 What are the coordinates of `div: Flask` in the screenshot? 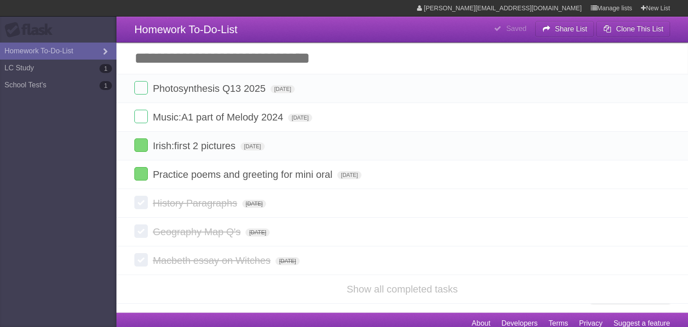 It's located at (31, 30).